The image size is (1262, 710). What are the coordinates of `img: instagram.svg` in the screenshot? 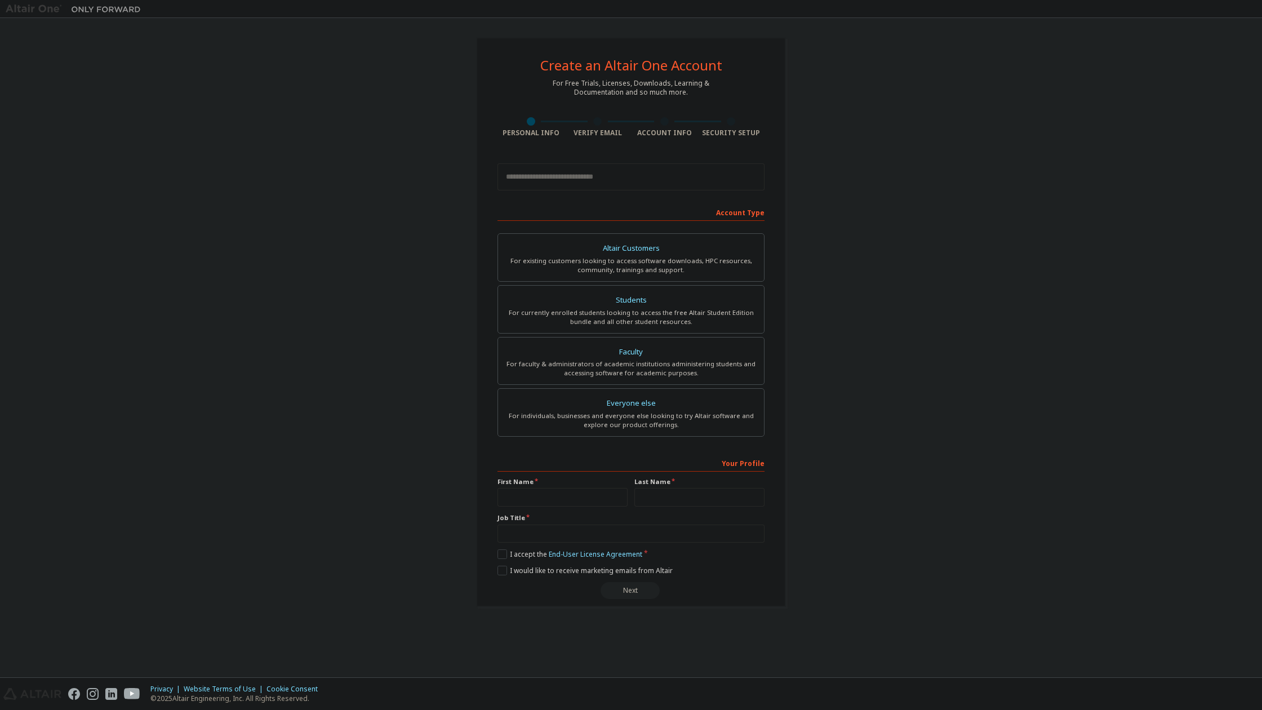 It's located at (92, 694).